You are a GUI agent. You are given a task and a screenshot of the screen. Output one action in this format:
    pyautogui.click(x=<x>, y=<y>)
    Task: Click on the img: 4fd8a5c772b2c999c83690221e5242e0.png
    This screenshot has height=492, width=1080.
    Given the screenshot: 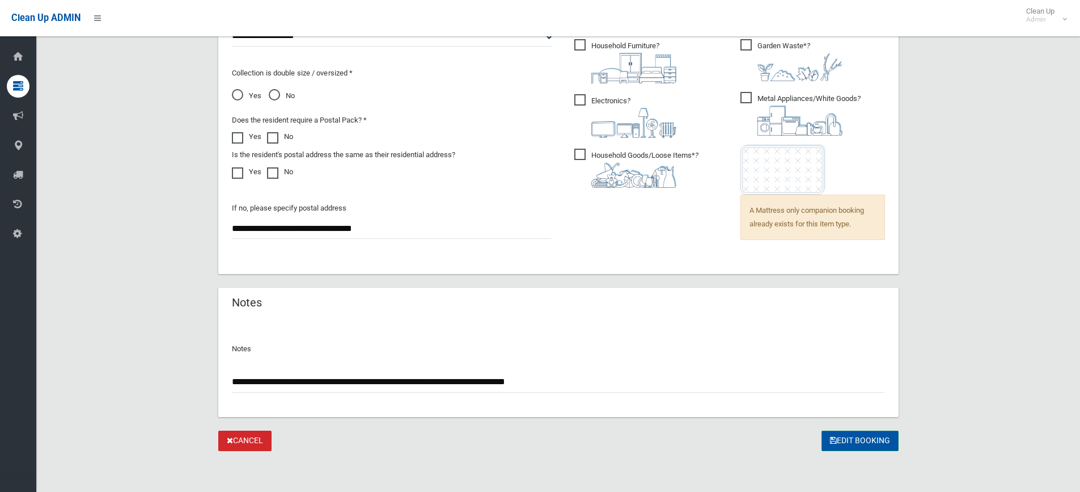 What is the action you would take?
    pyautogui.click(x=800, y=67)
    